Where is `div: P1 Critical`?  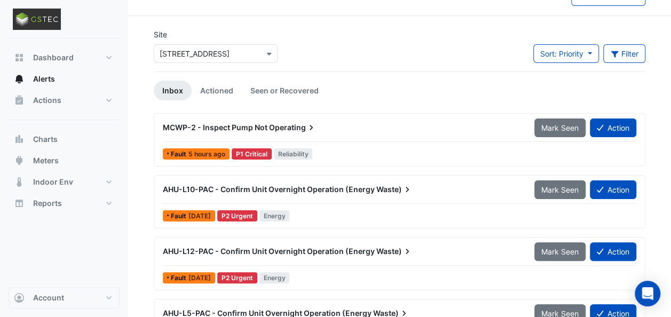
div: P1 Critical is located at coordinates (251, 154).